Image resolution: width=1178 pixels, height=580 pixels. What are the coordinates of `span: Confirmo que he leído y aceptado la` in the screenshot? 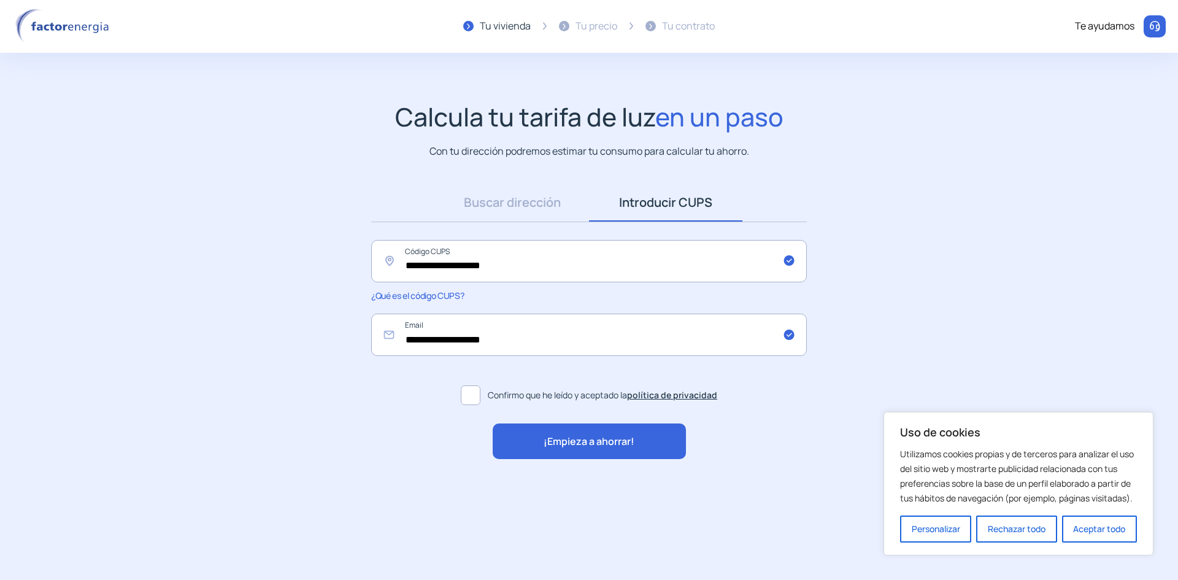 It's located at (603, 395).